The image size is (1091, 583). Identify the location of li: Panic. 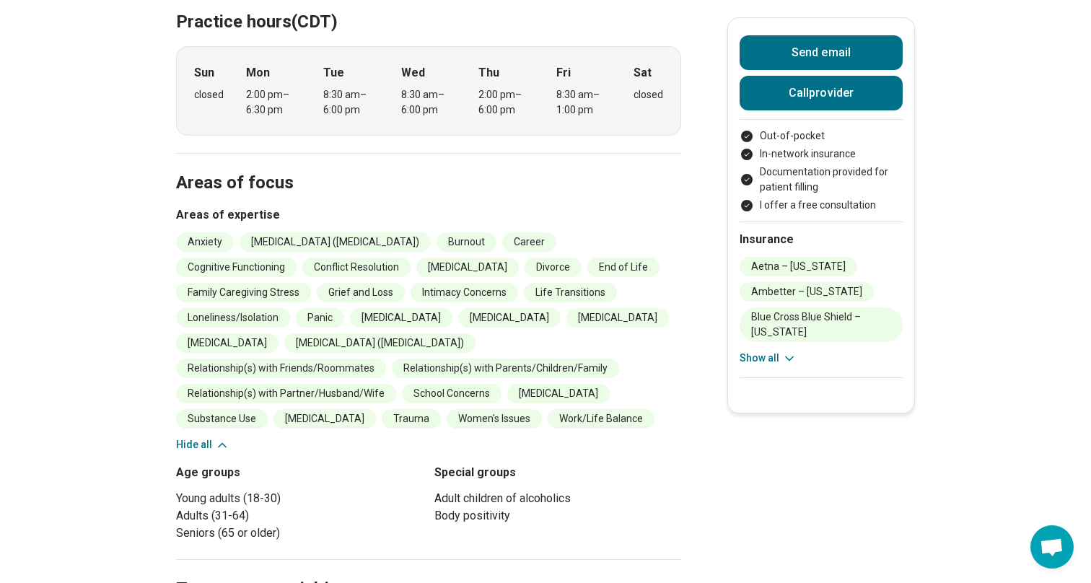
(320, 318).